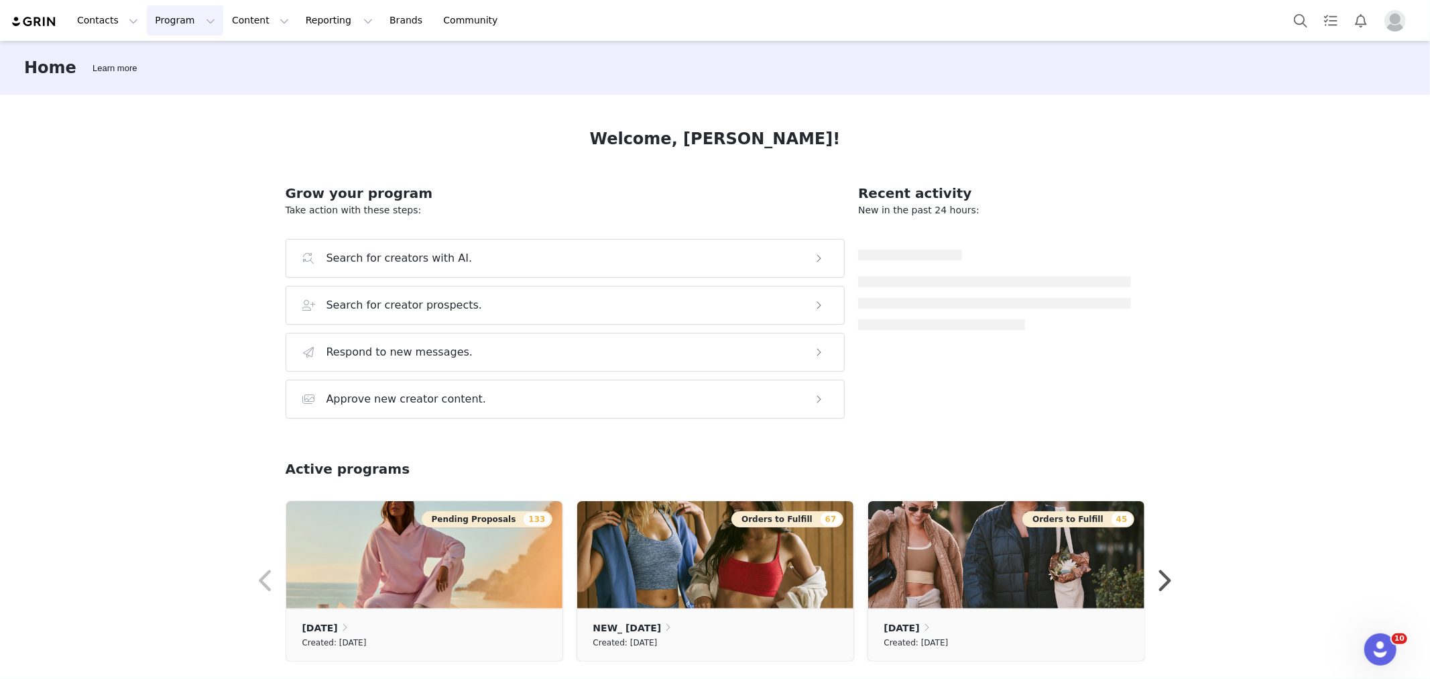 Image resolution: width=1430 pixels, height=679 pixels. Describe the element at coordinates (565, 210) in the screenshot. I see `p: Take action with these steps:` at that location.